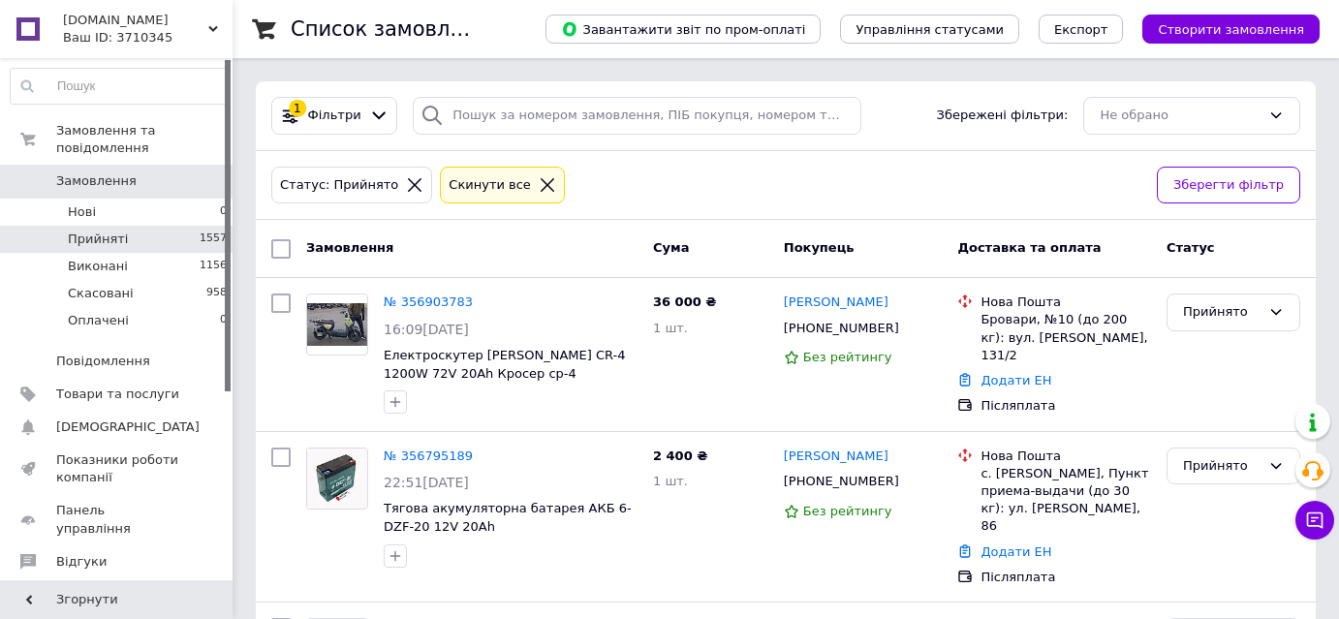  I want to click on span: Завантажити звіт по пром-оплаті, so click(683, 29).